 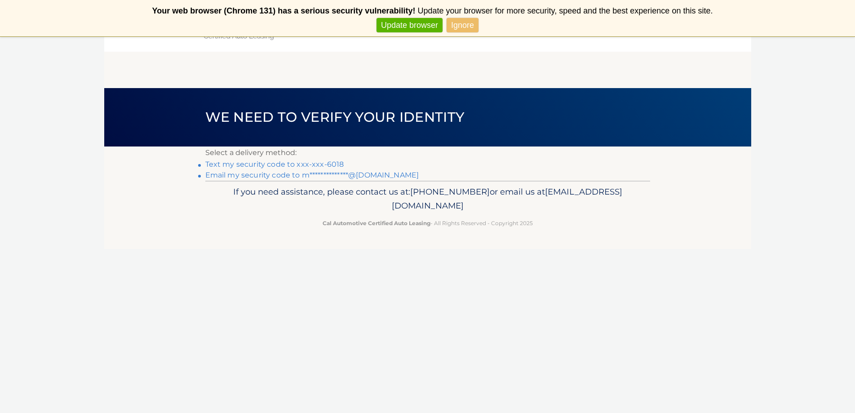 I want to click on a: Ignore, so click(x=462, y=25).